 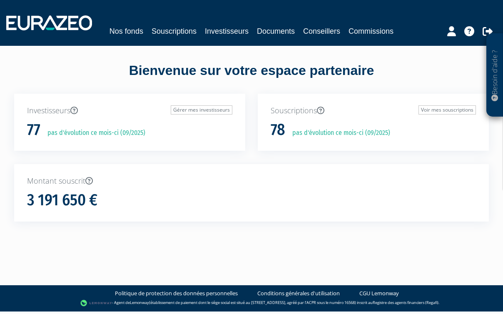 What do you see at coordinates (405, 302) in the screenshot?
I see `a: Registre des agents financiers (Regafi)` at bounding box center [405, 302].